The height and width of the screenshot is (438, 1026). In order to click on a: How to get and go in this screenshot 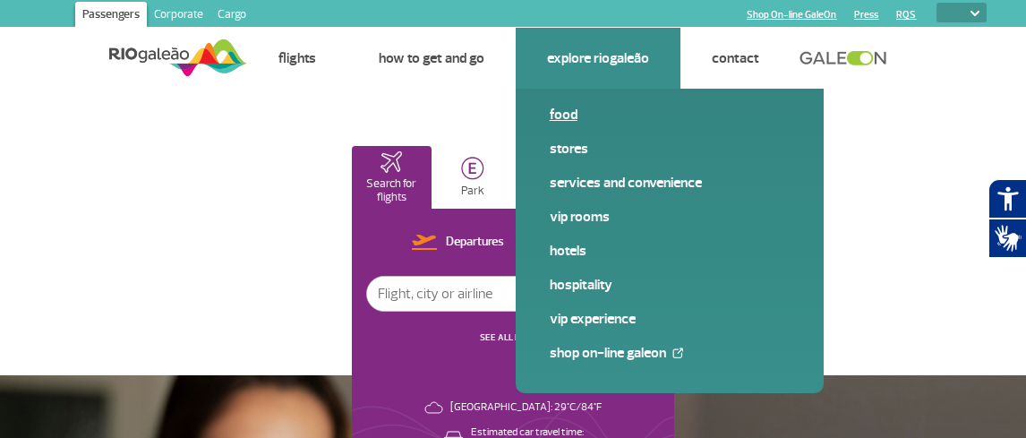, I will do `click(432, 58)`.